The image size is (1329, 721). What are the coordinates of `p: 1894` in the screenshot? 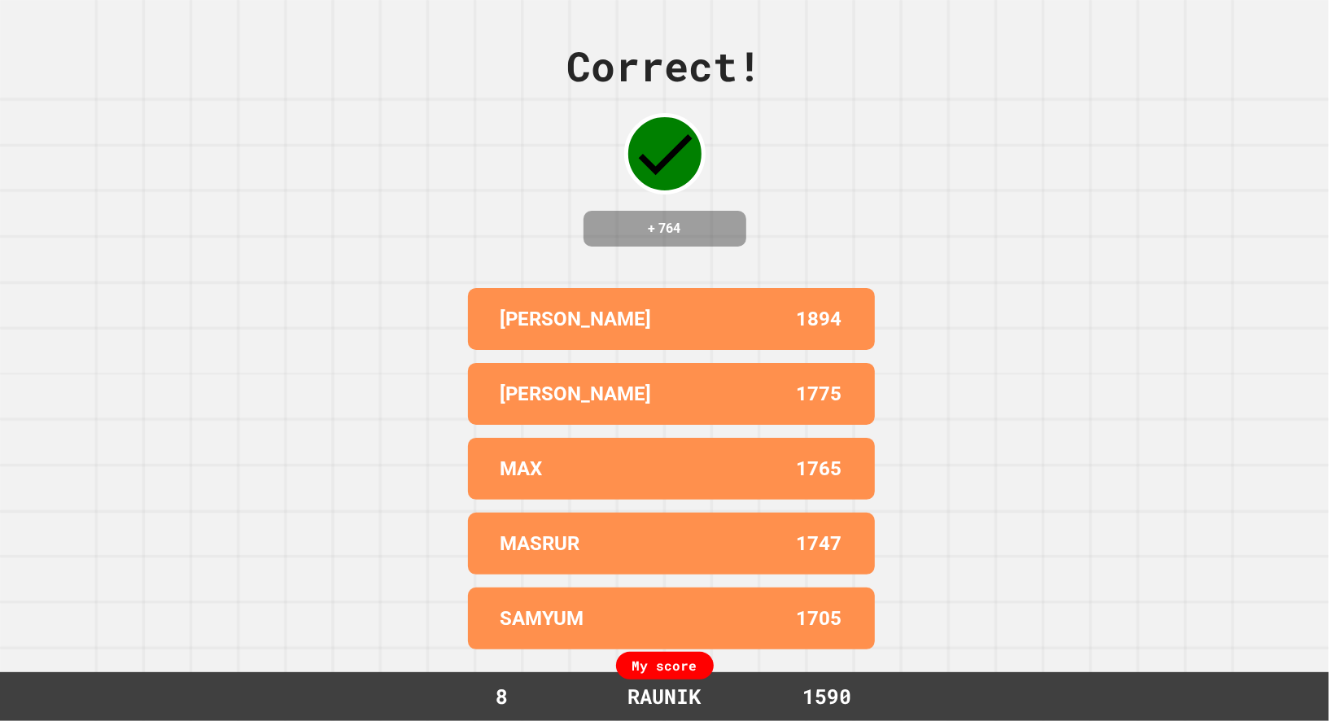 It's located at (820, 319).